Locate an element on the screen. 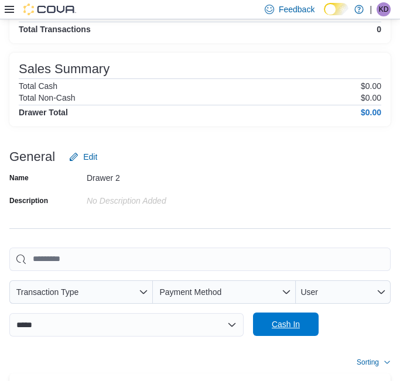  h3: General is located at coordinates (32, 157).